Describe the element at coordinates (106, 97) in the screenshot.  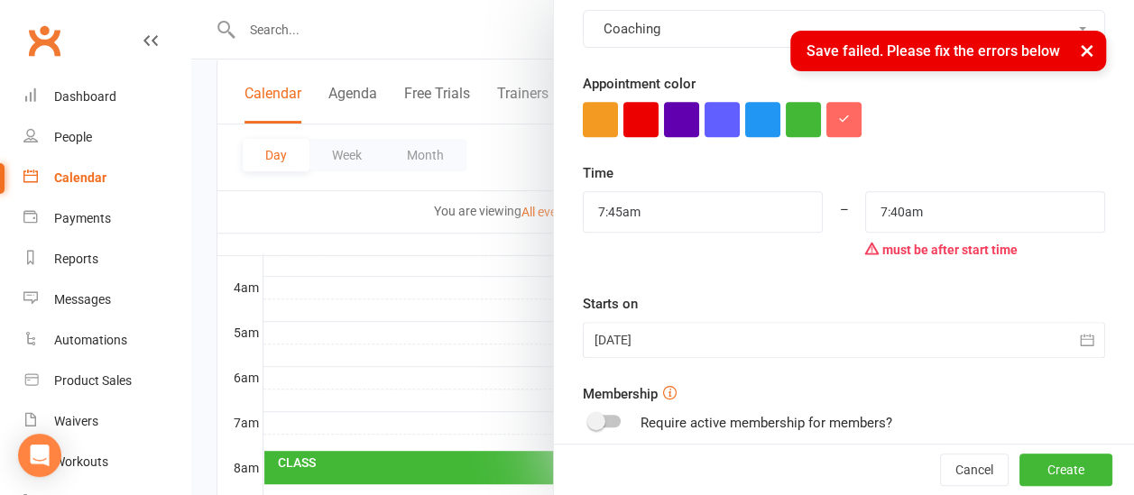
I see `a: Dashboard` at that location.